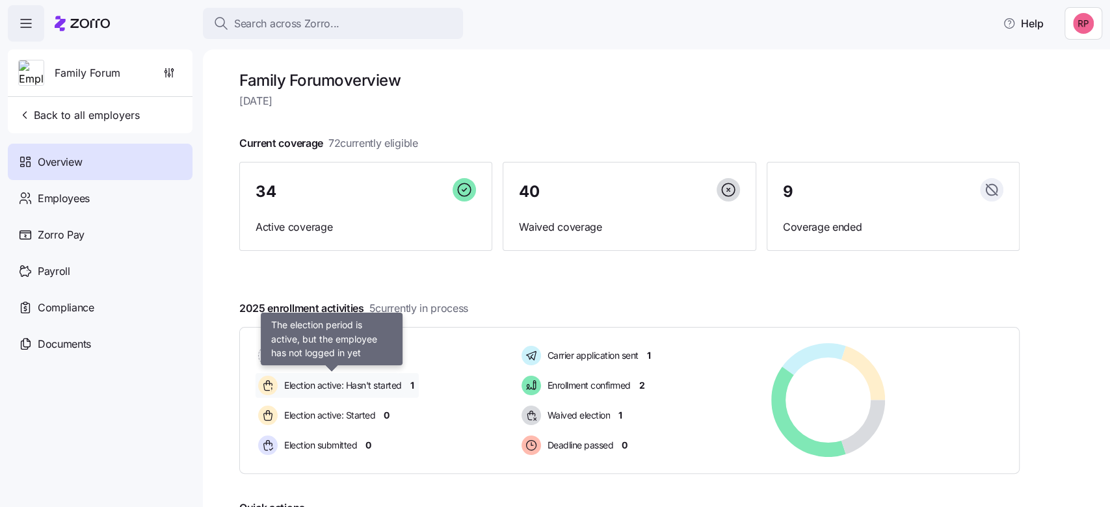 This screenshot has width=1110, height=507. I want to click on span: Search across Zorro..., so click(287, 23).